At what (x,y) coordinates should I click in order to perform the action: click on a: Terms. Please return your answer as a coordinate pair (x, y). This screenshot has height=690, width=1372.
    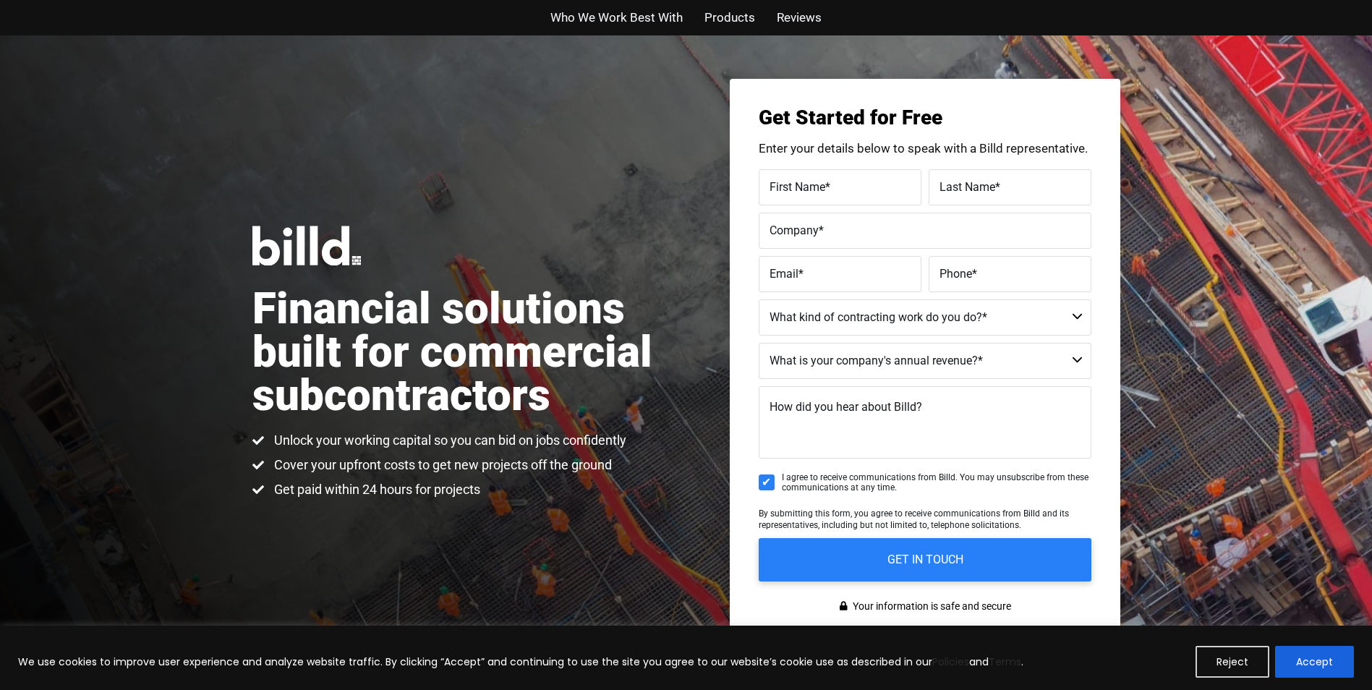
    Looking at the image, I should click on (1004, 662).